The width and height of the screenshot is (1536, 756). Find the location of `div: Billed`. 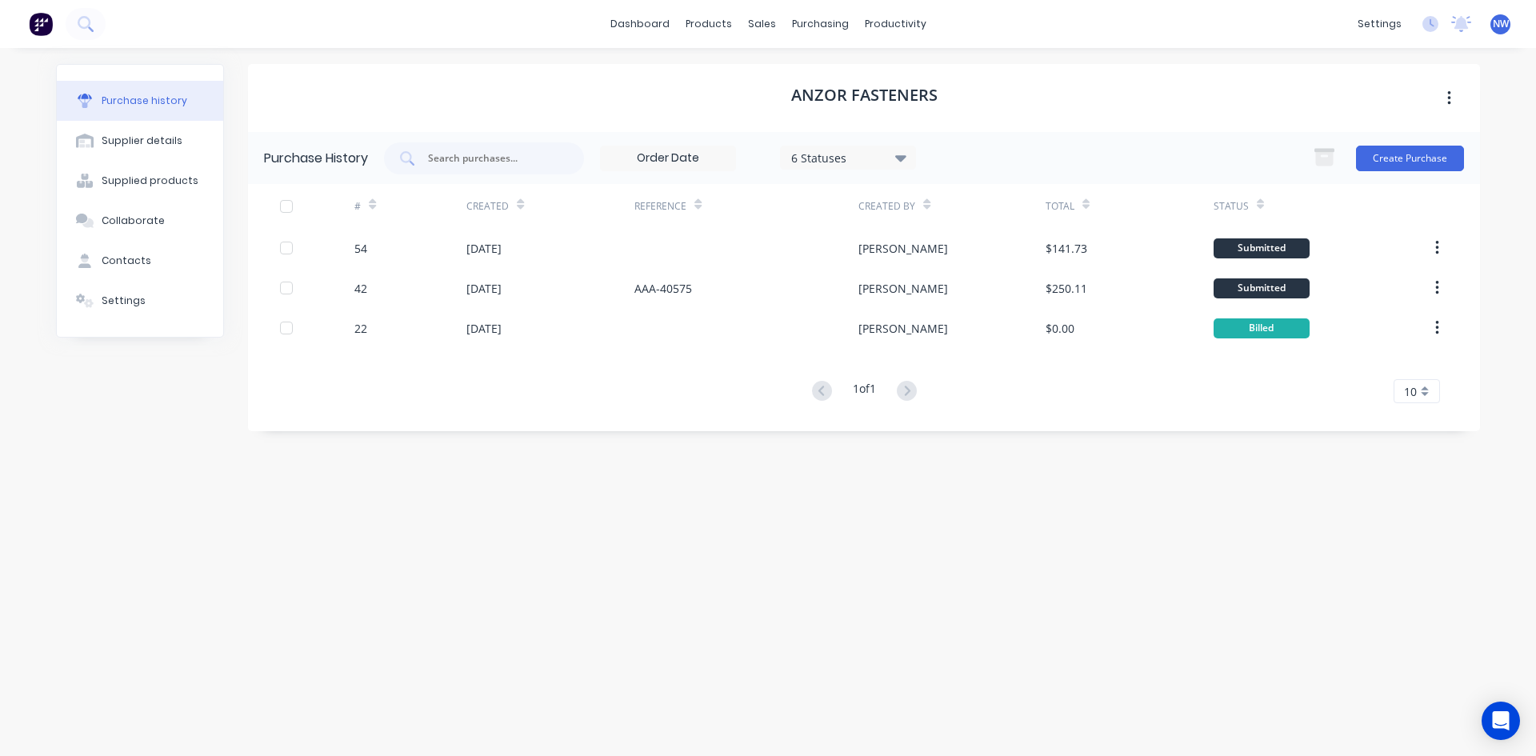

div: Billed is located at coordinates (1262, 328).